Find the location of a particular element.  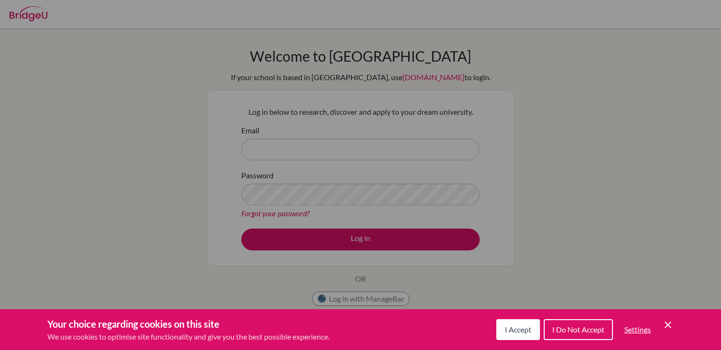

span: I Do Not Accept is located at coordinates (578, 329).